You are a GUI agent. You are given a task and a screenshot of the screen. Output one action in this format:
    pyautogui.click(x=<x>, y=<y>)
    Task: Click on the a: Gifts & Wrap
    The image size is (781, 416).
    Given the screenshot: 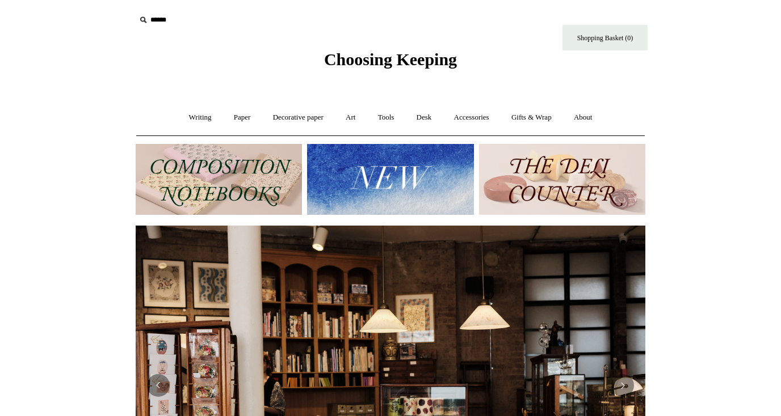 What is the action you would take?
    pyautogui.click(x=531, y=117)
    